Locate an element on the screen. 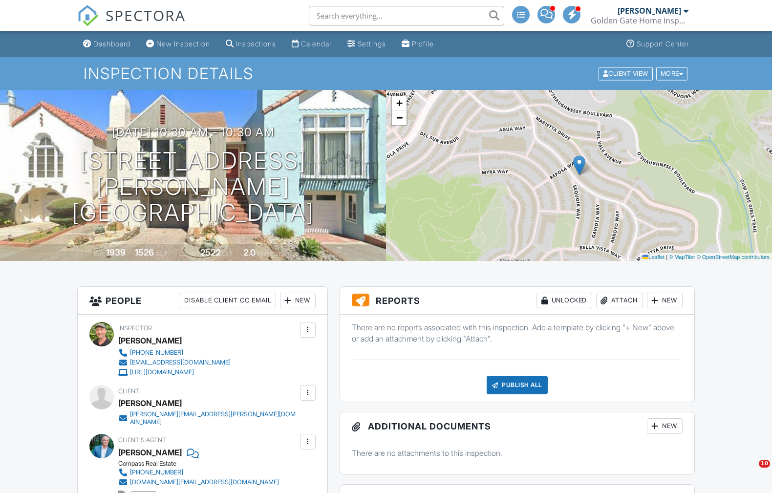 The width and height of the screenshot is (772, 493). span: sq.ft. is located at coordinates (228, 253).